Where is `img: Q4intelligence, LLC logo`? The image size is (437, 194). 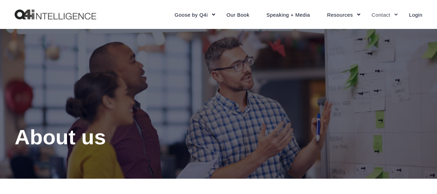
img: Q4intelligence, LLC logo is located at coordinates (55, 15).